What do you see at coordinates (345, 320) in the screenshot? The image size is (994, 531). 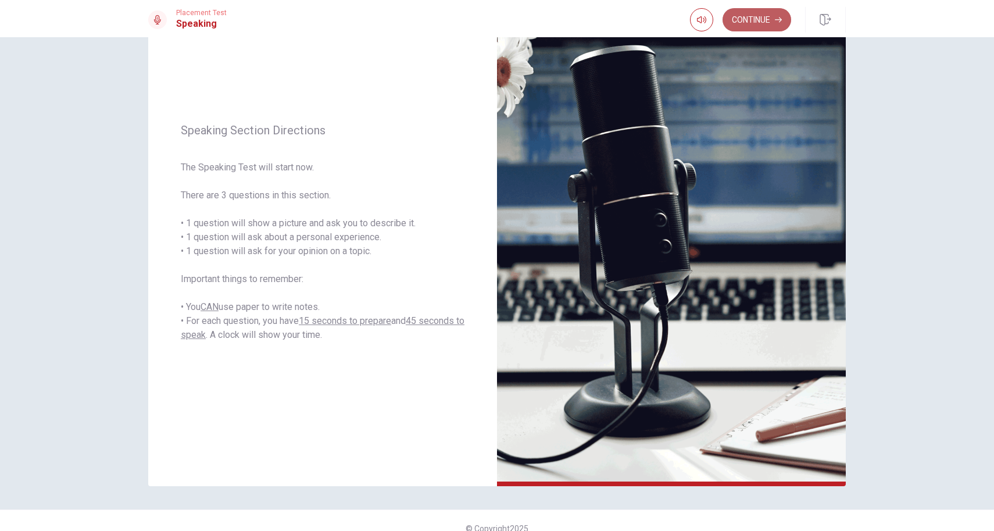 I see `u: 15 seconds to prepare` at bounding box center [345, 320].